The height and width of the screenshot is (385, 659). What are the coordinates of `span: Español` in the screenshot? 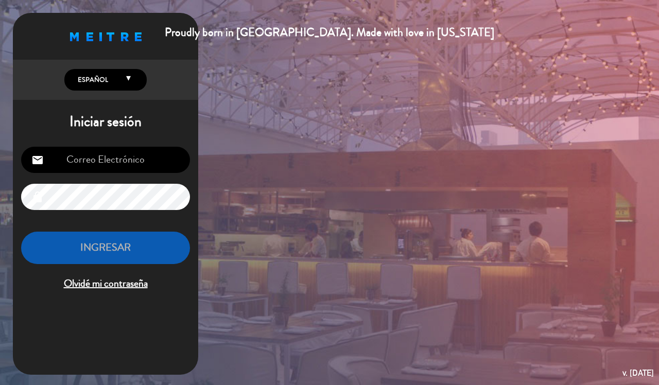 It's located at (92, 80).